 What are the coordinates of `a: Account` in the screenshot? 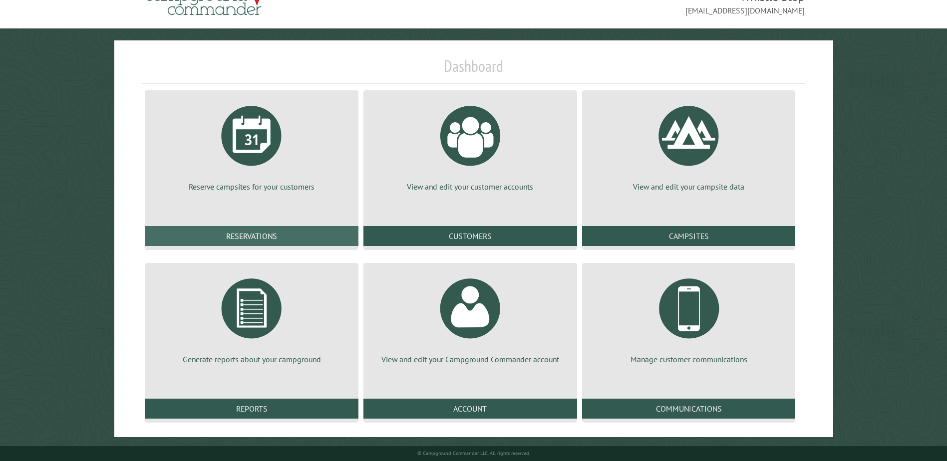 It's located at (470, 409).